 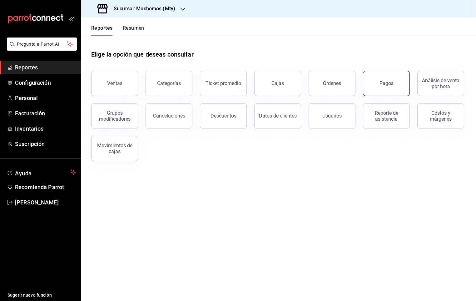 I want to click on button: Ventas, so click(x=115, y=83).